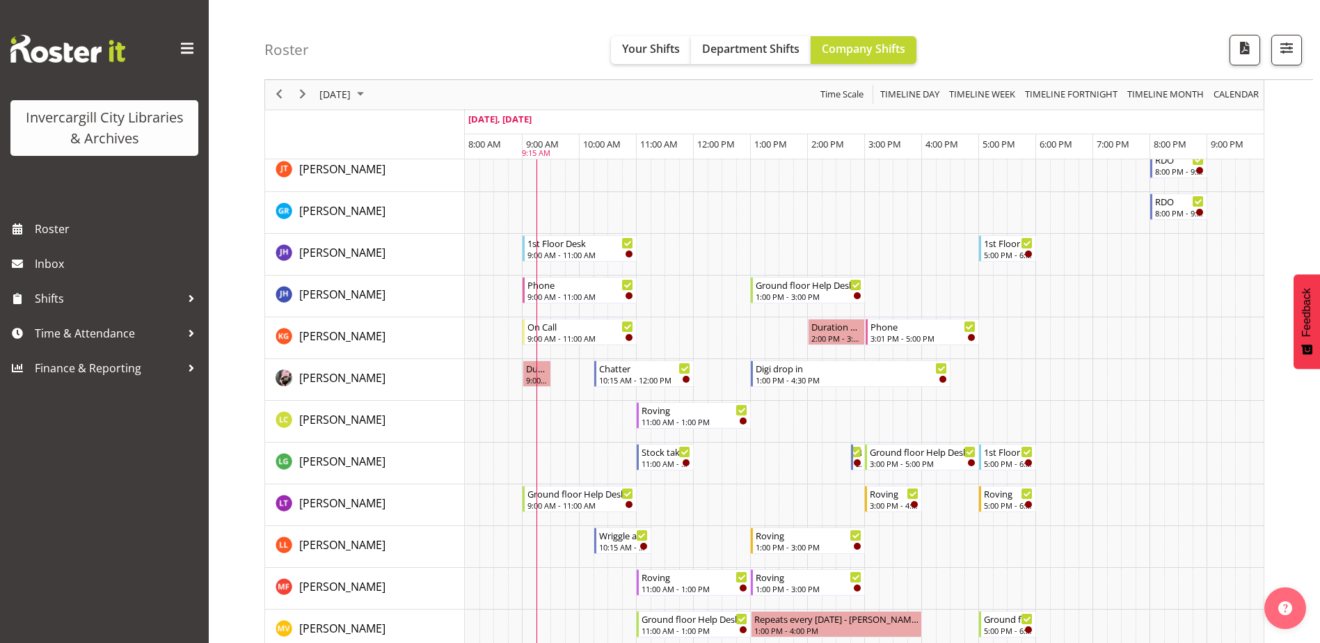 The height and width of the screenshot is (643, 1320). What do you see at coordinates (365, 338) in the screenshot?
I see `td: Katie Greene resource` at bounding box center [365, 338].